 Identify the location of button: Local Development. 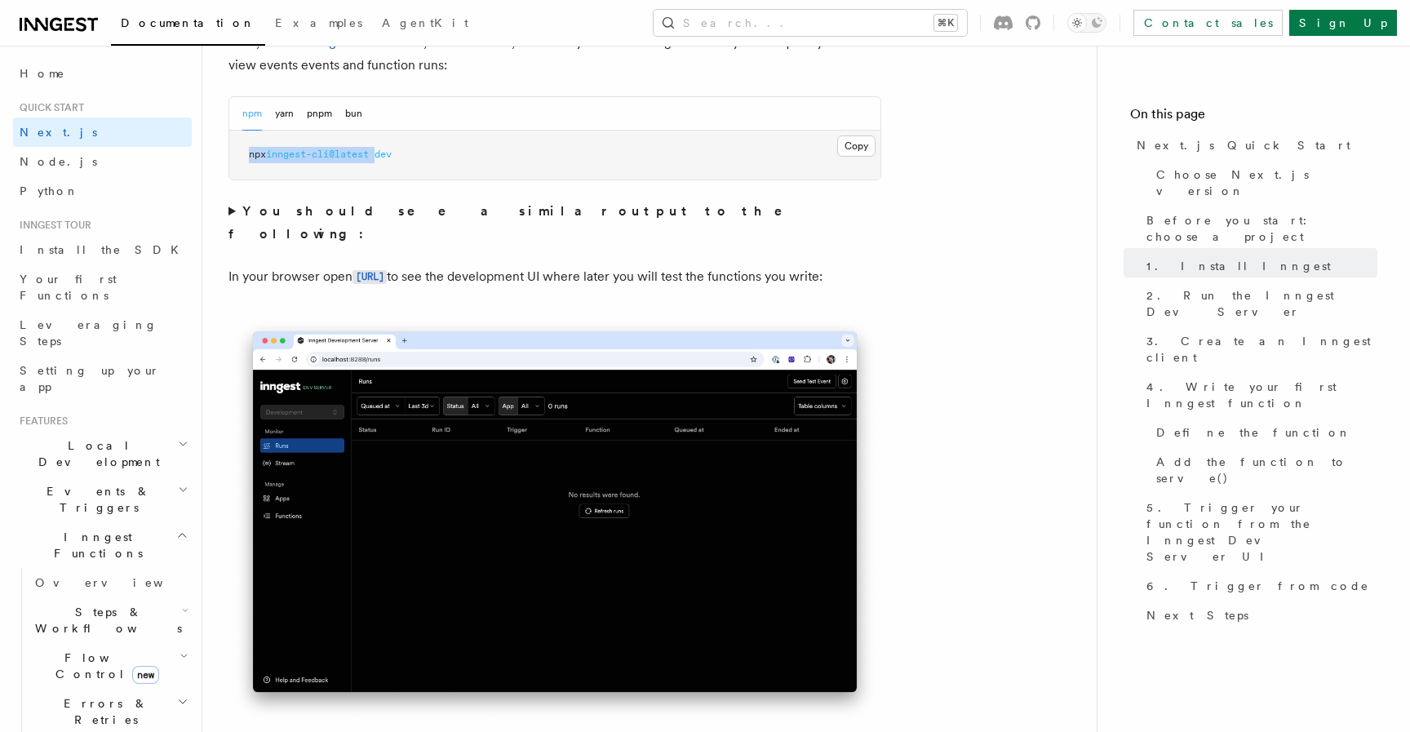
(102, 454).